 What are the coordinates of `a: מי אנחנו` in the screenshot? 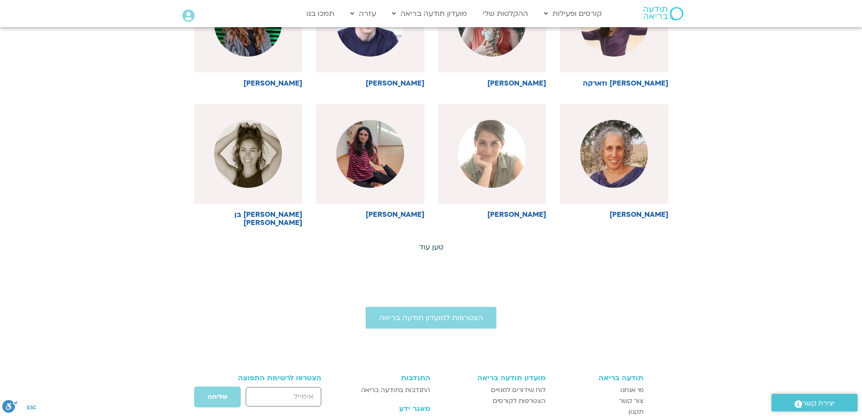 It's located at (599, 390).